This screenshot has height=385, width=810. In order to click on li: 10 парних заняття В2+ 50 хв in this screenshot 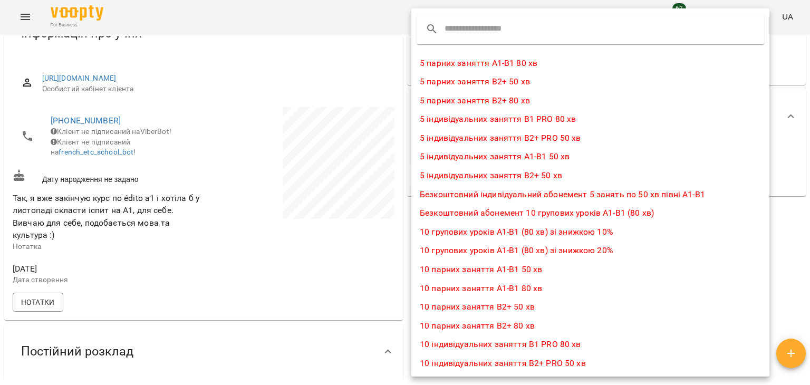, I will do `click(590, 307)`.